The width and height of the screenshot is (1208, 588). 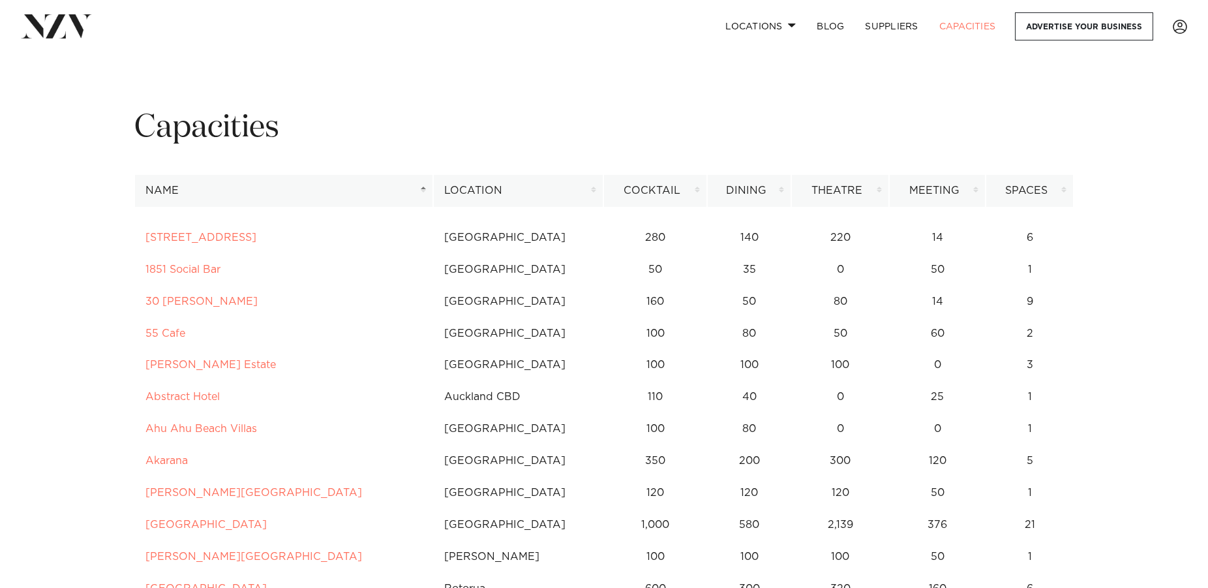 I want to click on a: Akarana, so click(x=166, y=460).